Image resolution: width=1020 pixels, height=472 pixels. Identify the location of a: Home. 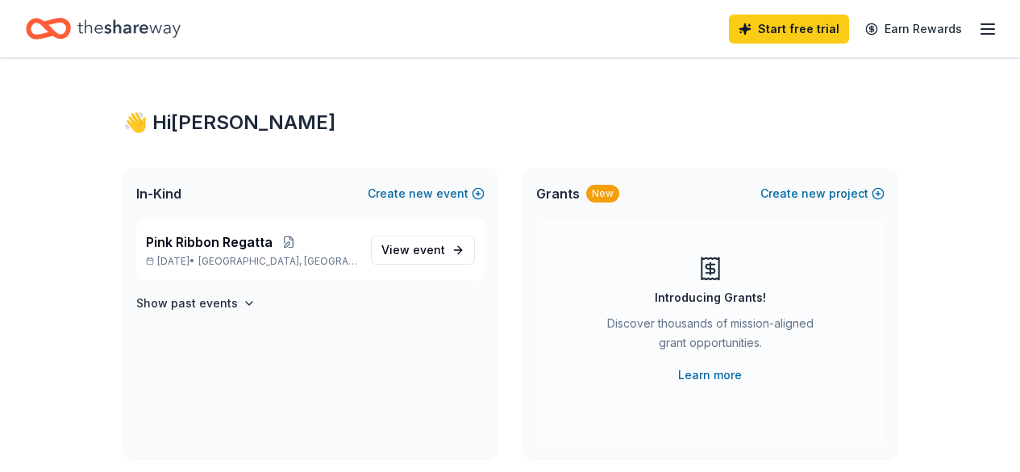
(103, 28).